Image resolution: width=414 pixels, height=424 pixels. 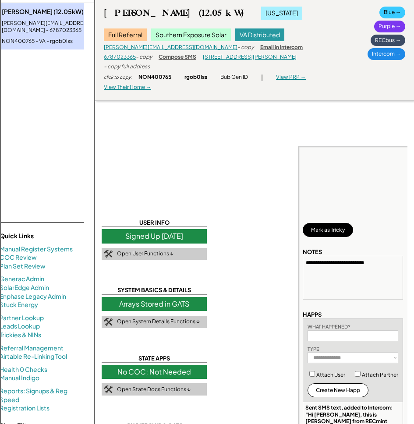 What do you see at coordinates (191, 35) in the screenshot?
I see `div: Southern Exposure Solar` at bounding box center [191, 35].